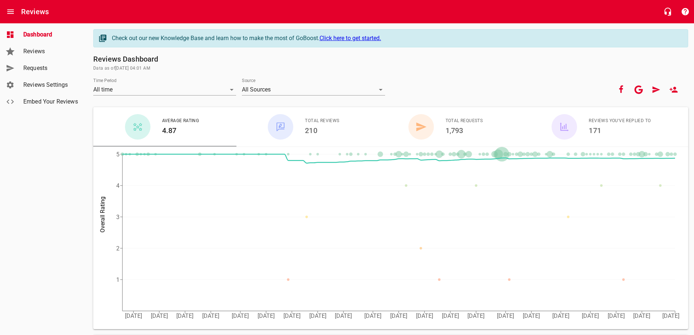 The width and height of the screenshot is (694, 335). Describe the element at coordinates (656, 90) in the screenshot. I see `a: Request Review` at that location.